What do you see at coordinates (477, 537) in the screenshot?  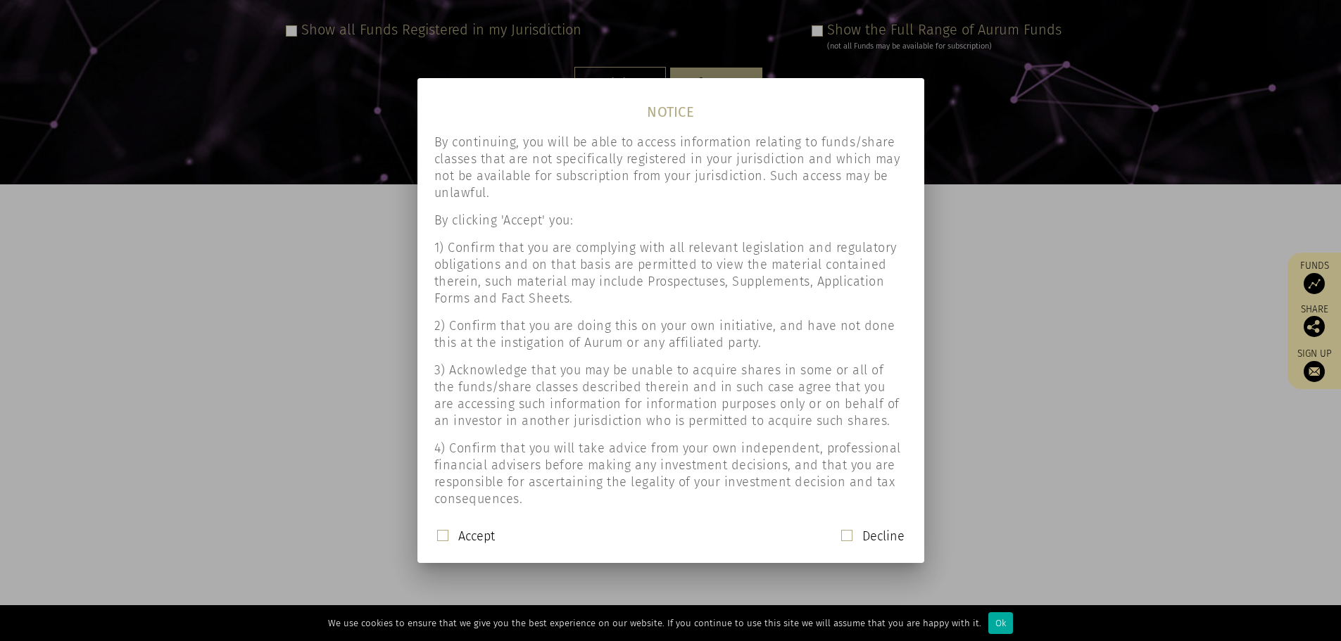 I see `label: Accept` at bounding box center [477, 537].